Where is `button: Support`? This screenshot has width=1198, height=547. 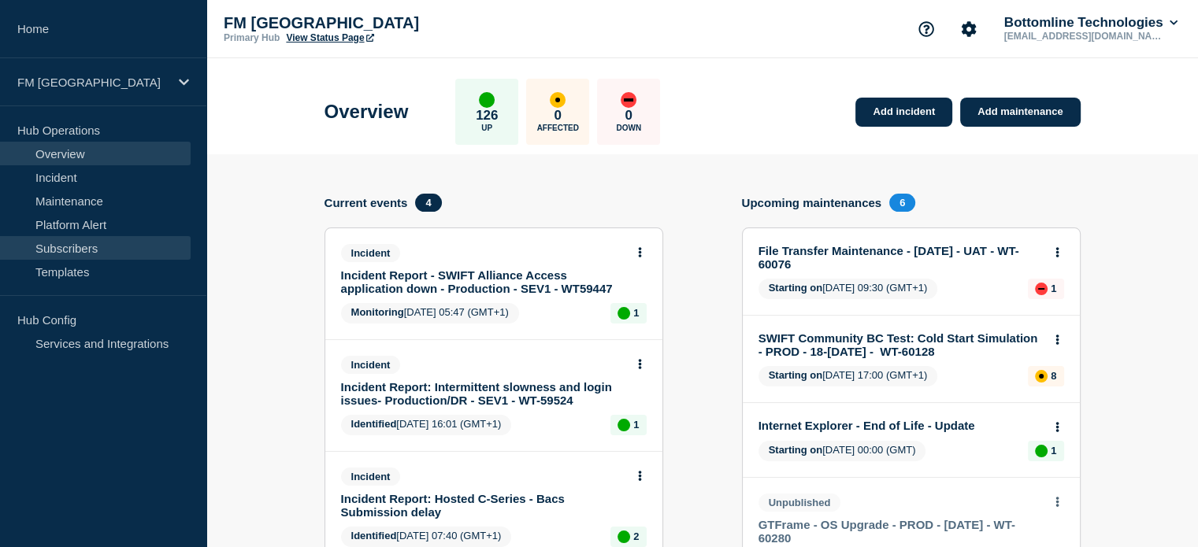 button: Support is located at coordinates (926, 29).